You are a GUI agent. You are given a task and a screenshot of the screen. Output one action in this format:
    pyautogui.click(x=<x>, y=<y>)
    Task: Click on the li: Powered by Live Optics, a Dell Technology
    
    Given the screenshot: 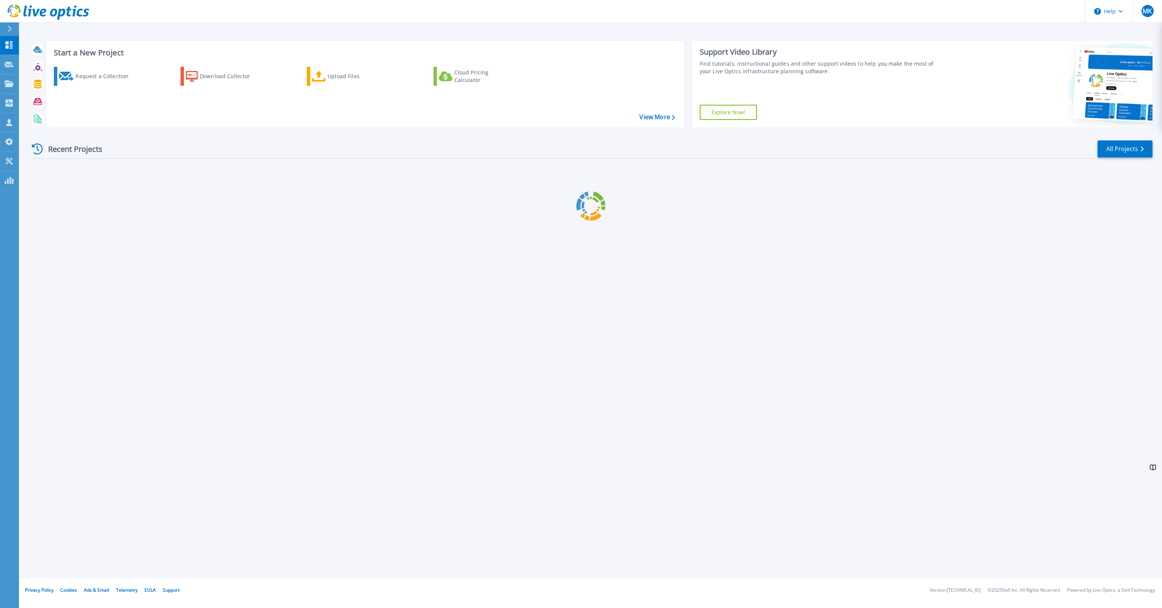 What is the action you would take?
    pyautogui.click(x=1111, y=590)
    